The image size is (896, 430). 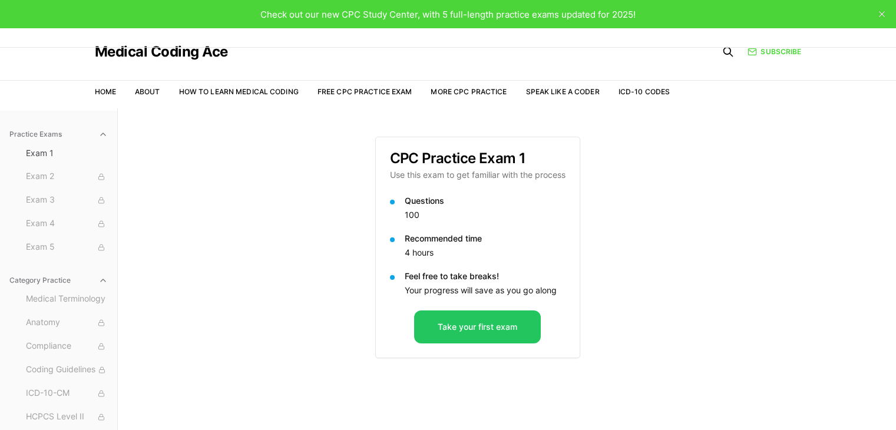 What do you see at coordinates (67, 247) in the screenshot?
I see `button: Exam 5` at bounding box center [67, 247].